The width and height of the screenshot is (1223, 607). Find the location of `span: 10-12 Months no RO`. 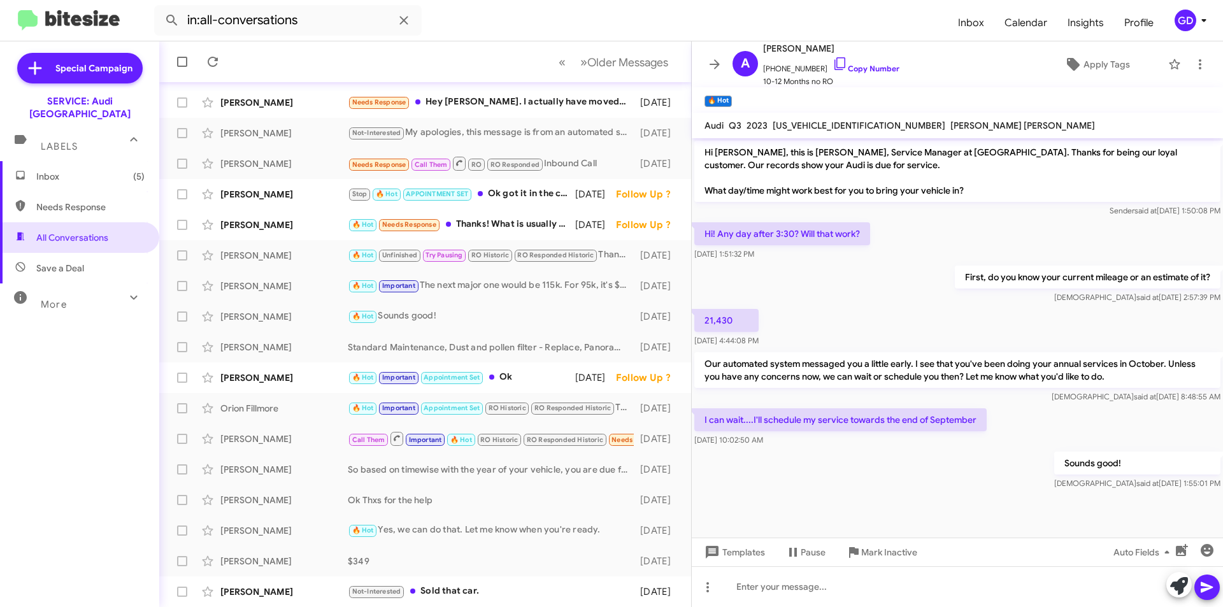

span: 10-12 Months no RO is located at coordinates (831, 82).